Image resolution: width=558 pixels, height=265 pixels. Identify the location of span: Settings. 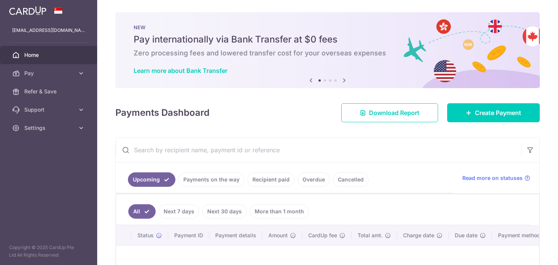
(49, 128).